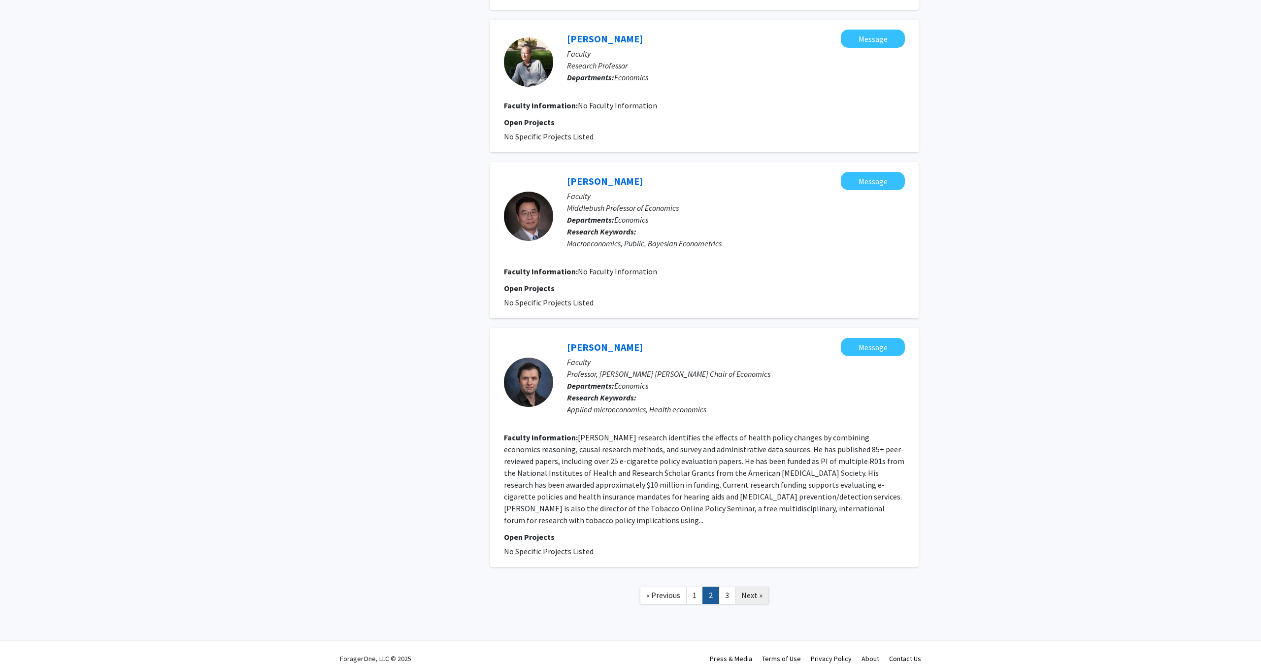 The width and height of the screenshot is (1261, 665). What do you see at coordinates (731, 659) in the screenshot?
I see `a: Press & Media` at bounding box center [731, 659].